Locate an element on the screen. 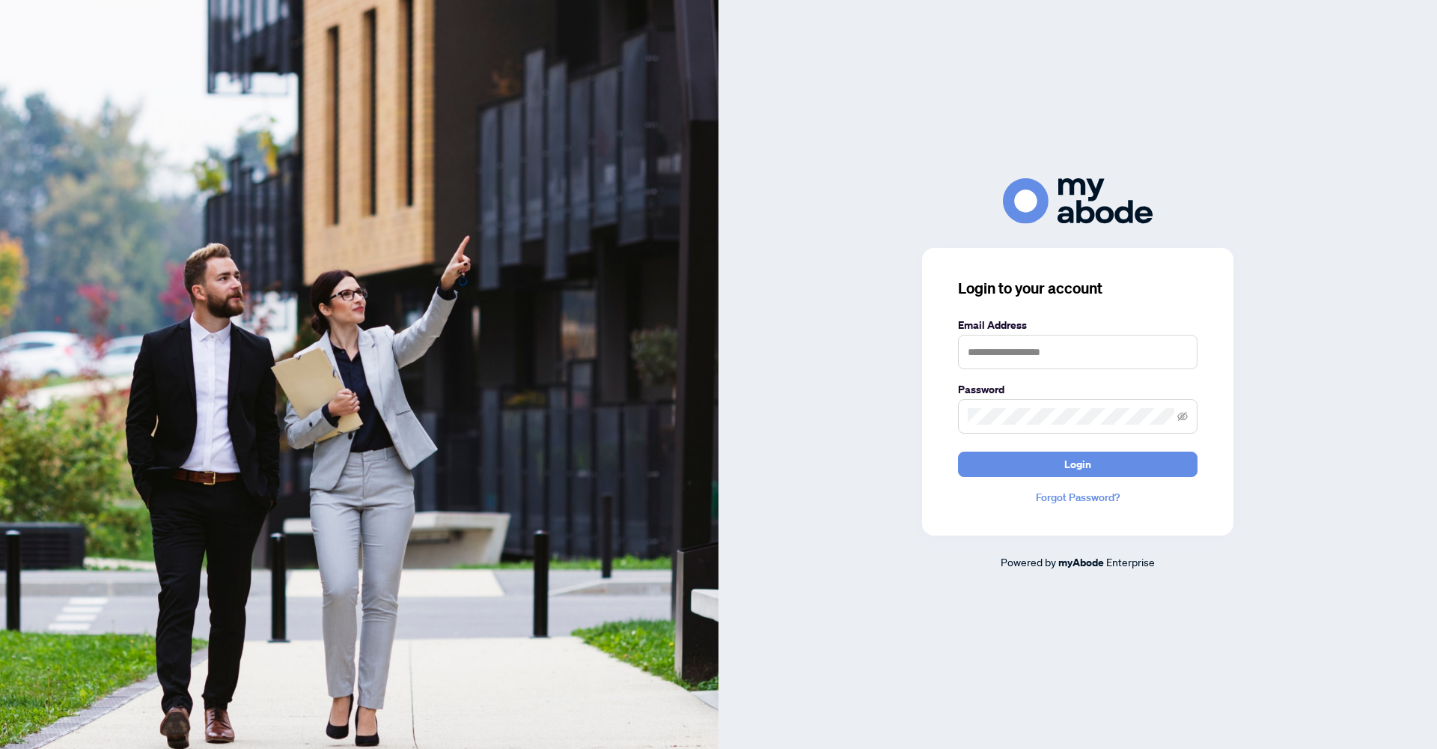  img: ma-logo is located at coordinates (1078, 201).